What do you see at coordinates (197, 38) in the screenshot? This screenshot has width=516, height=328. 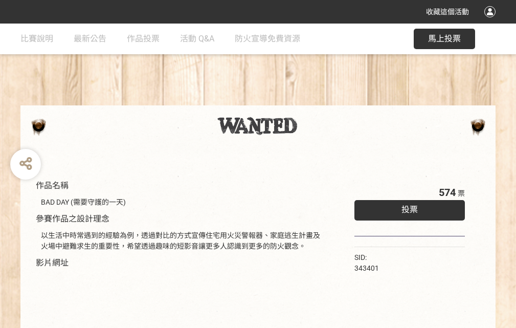 I see `span: 活動 Q&A` at bounding box center [197, 38].